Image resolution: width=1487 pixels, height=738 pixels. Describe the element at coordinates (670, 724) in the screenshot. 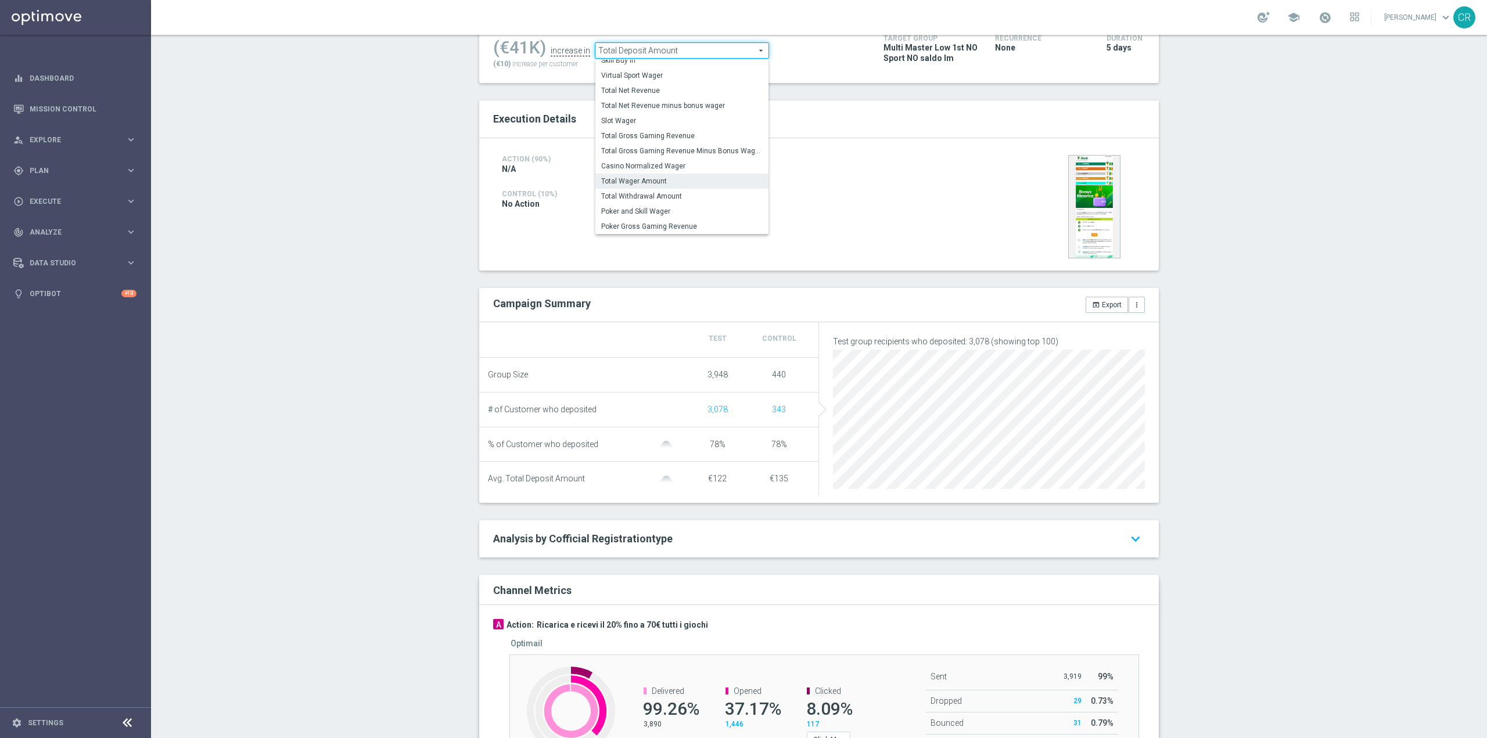

I see `p: 3,890` at that location.